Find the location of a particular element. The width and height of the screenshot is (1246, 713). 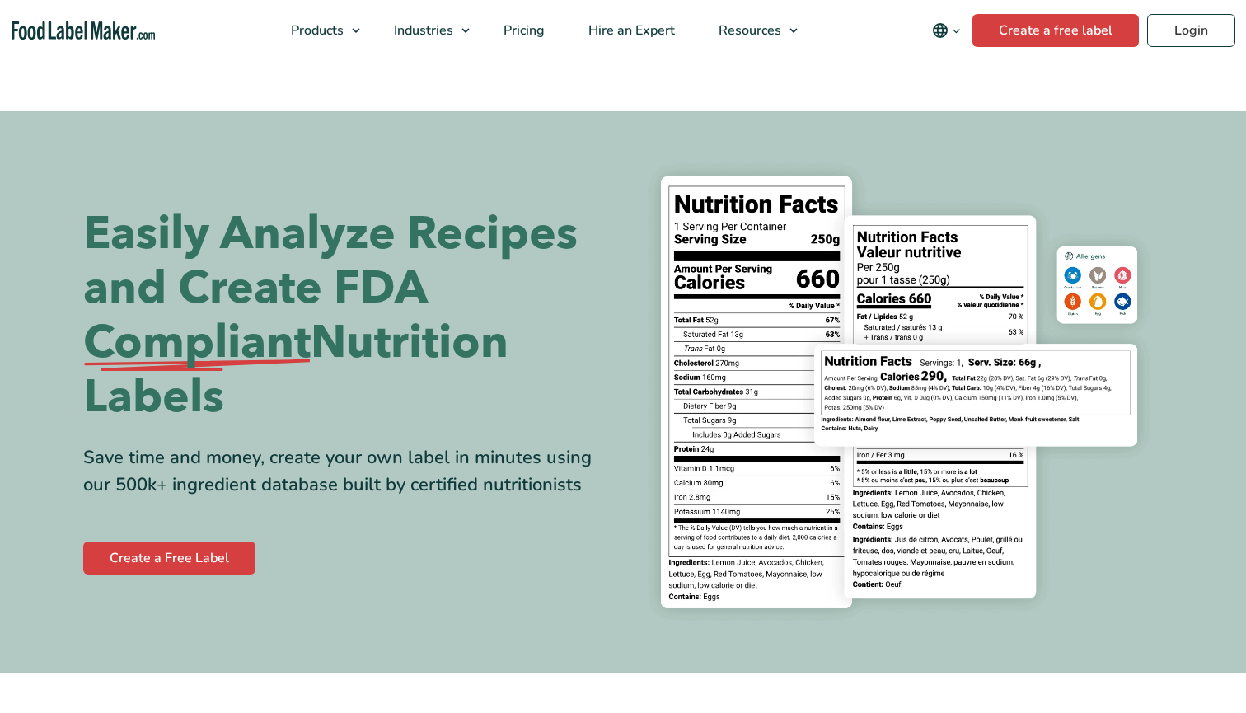

div: Save time and money, create your own label in minutes using our 500k+ ingredient database built b... is located at coordinates (347, 472).